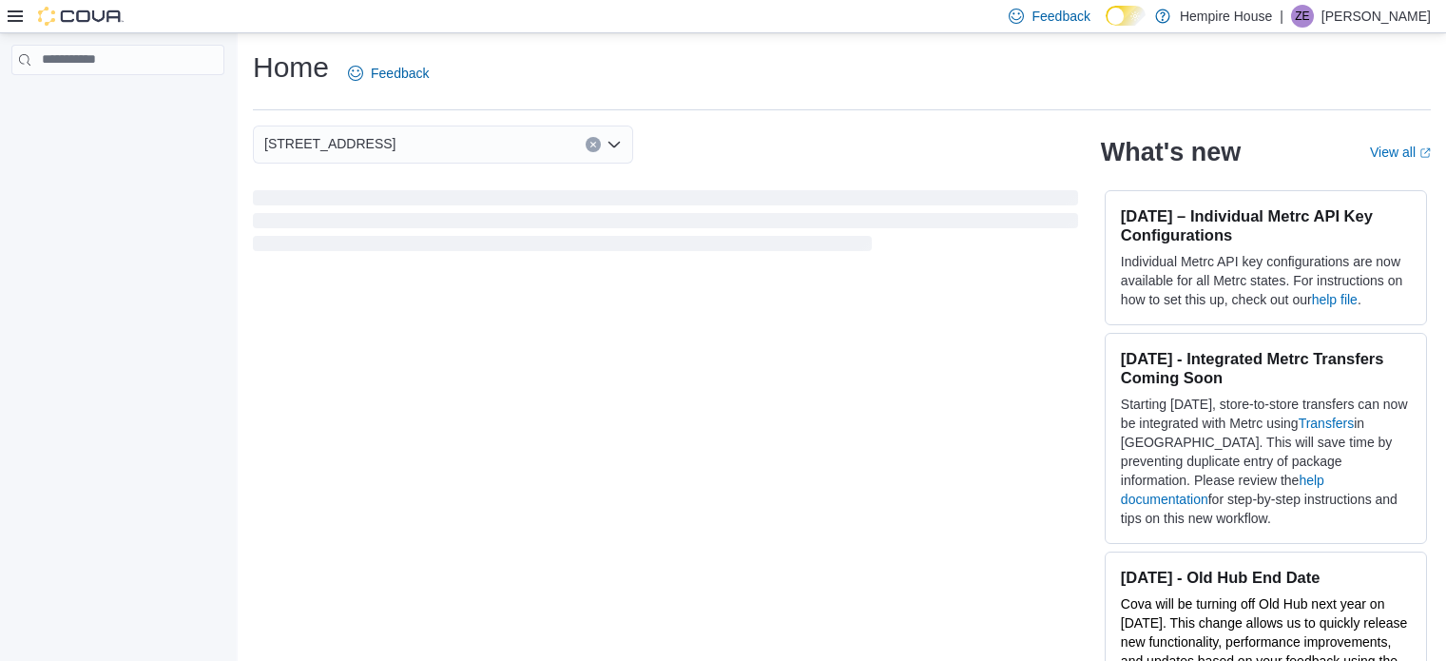 The width and height of the screenshot is (1446, 661). What do you see at coordinates (1334, 299) in the screenshot?
I see `a: help file` at bounding box center [1334, 299].